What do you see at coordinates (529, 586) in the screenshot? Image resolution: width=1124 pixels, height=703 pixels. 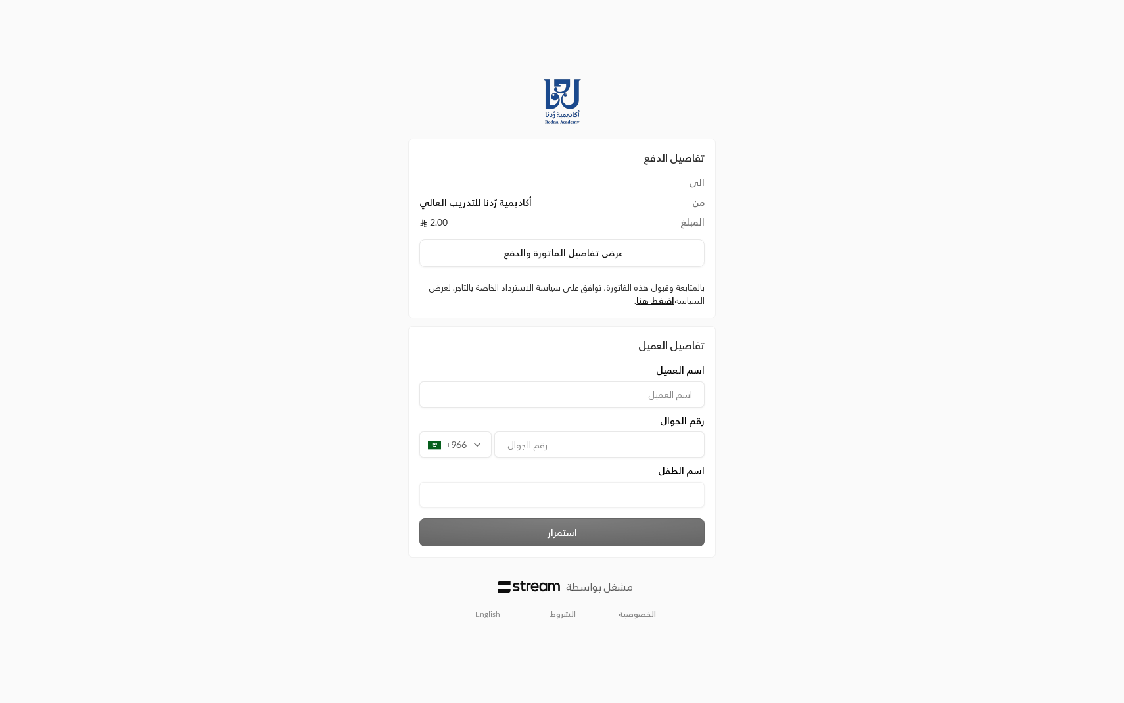 I see `img: Logo` at bounding box center [529, 586].